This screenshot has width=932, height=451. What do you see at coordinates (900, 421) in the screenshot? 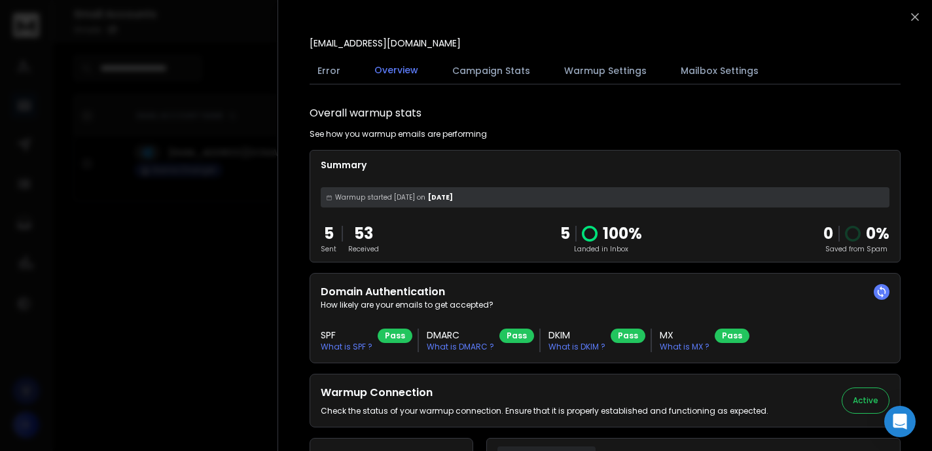
I see `div: Open Intercom Messenger` at bounding box center [900, 421].